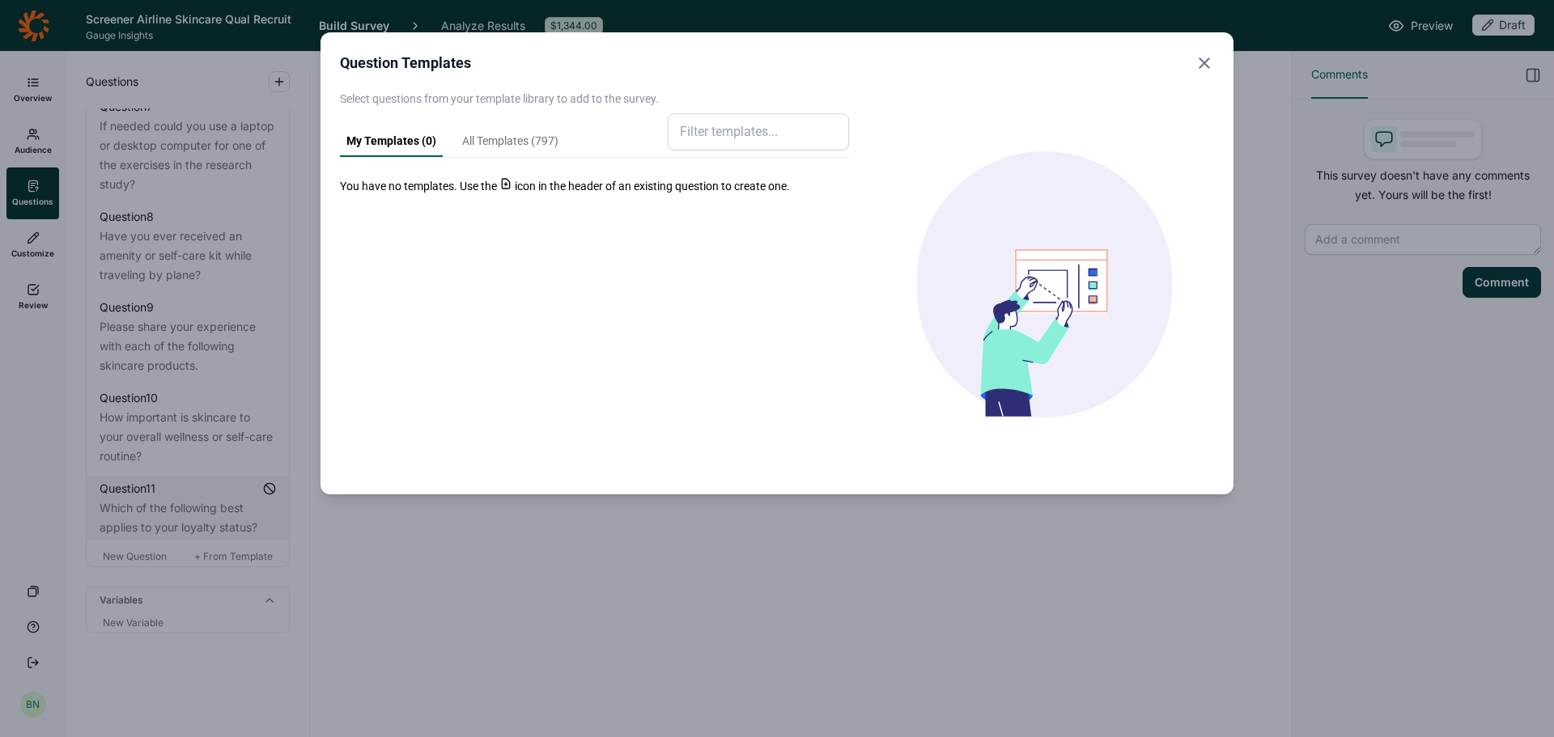 This screenshot has height=737, width=1554. Describe the element at coordinates (652, 186) in the screenshot. I see `span: icon in the header of an existing question to create one.` at that location.